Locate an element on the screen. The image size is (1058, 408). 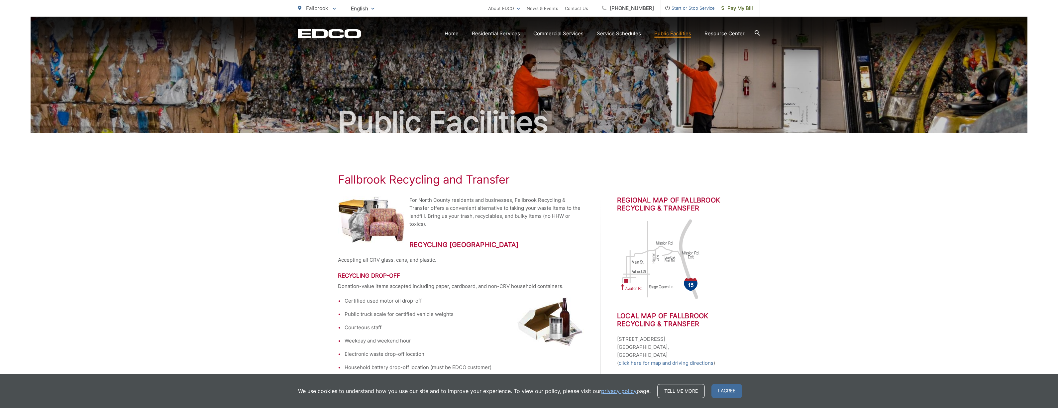
a: Tell me more is located at coordinates (681, 391).